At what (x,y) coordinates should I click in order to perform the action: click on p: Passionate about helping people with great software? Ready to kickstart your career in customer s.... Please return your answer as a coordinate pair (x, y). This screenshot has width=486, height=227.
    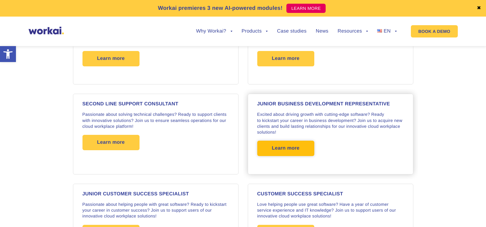
    Looking at the image, I should click on (156, 210).